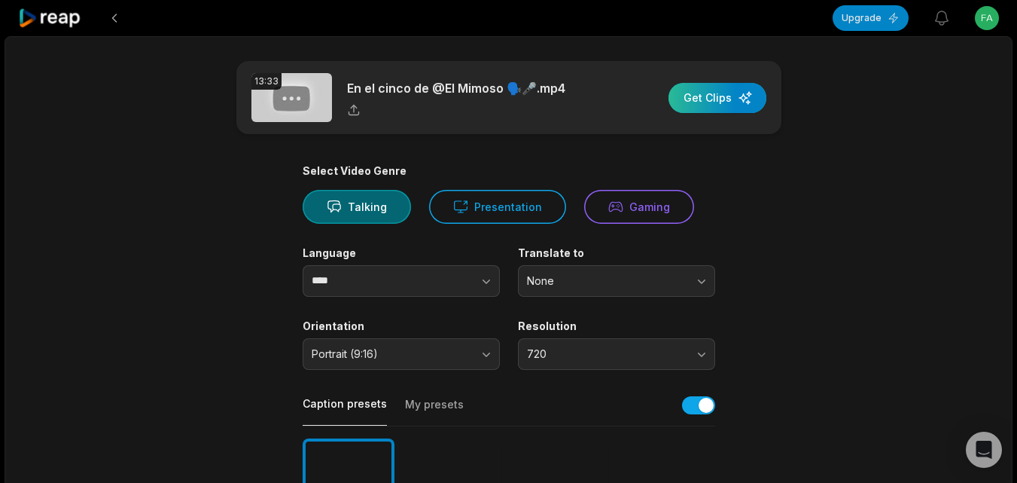  I want to click on span: None, so click(606, 281).